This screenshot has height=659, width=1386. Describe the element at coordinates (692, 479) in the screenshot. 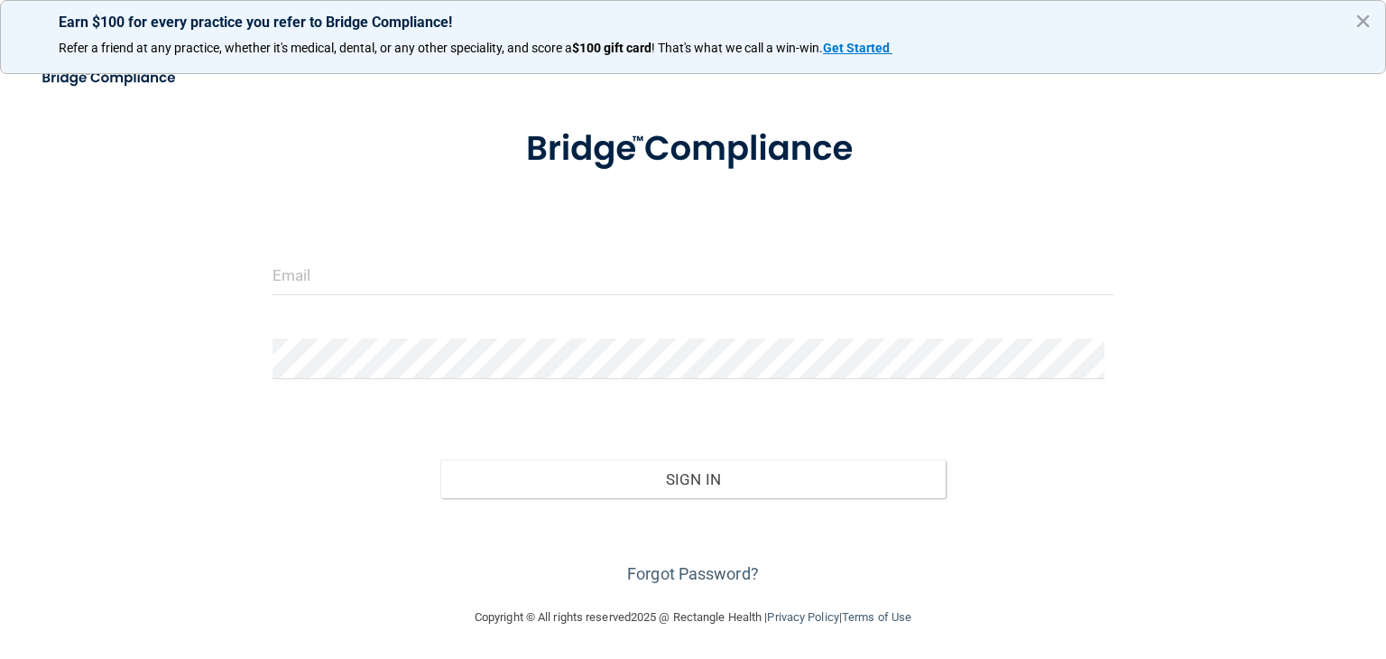

I see `button: Sign In` at that location.